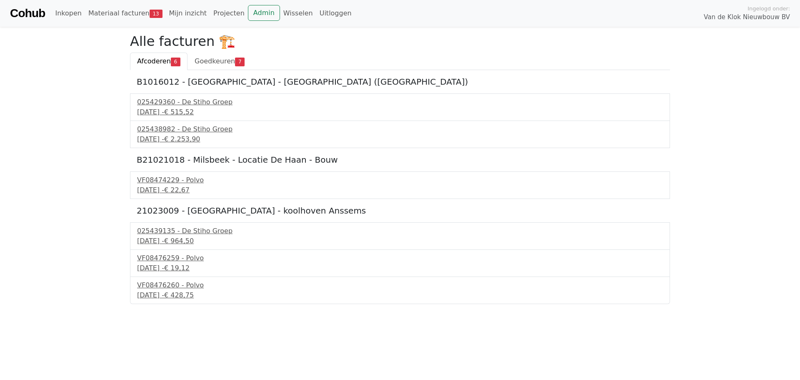  What do you see at coordinates (264, 13) in the screenshot?
I see `a: Admin` at bounding box center [264, 13].